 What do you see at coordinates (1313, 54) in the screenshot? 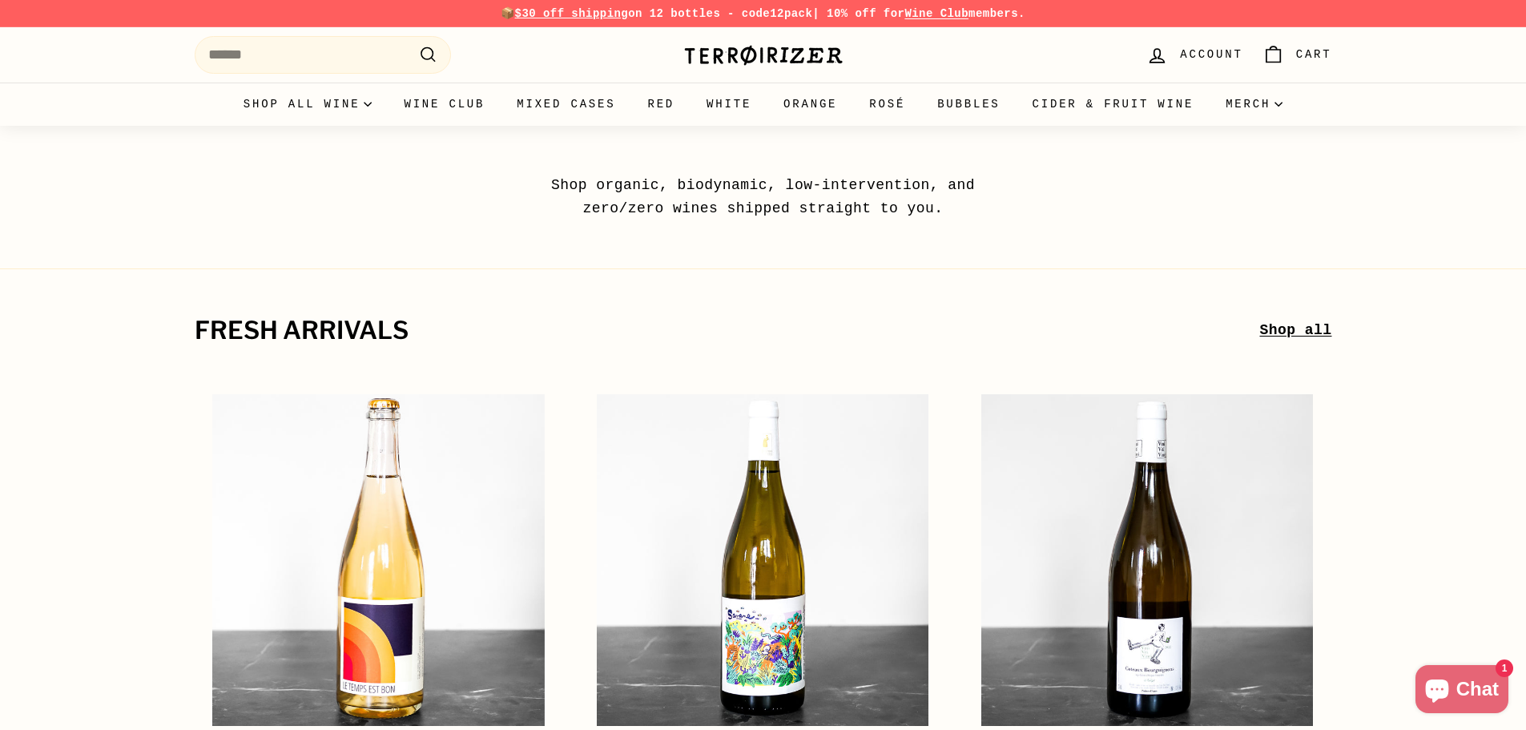
I see `span: Cart` at bounding box center [1313, 54].